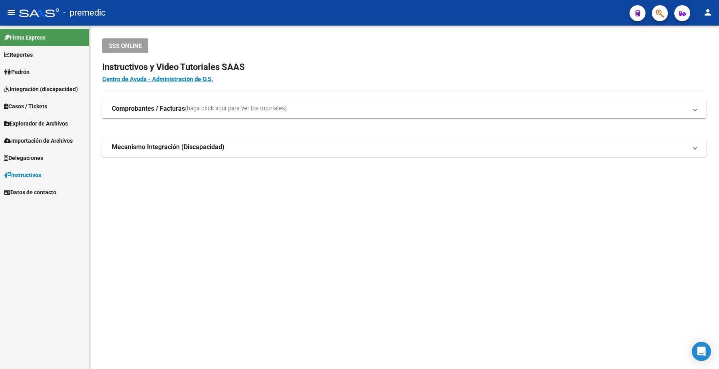 This screenshot has height=369, width=719. Describe the element at coordinates (125, 46) in the screenshot. I see `span: SSS ONLINE` at that location.